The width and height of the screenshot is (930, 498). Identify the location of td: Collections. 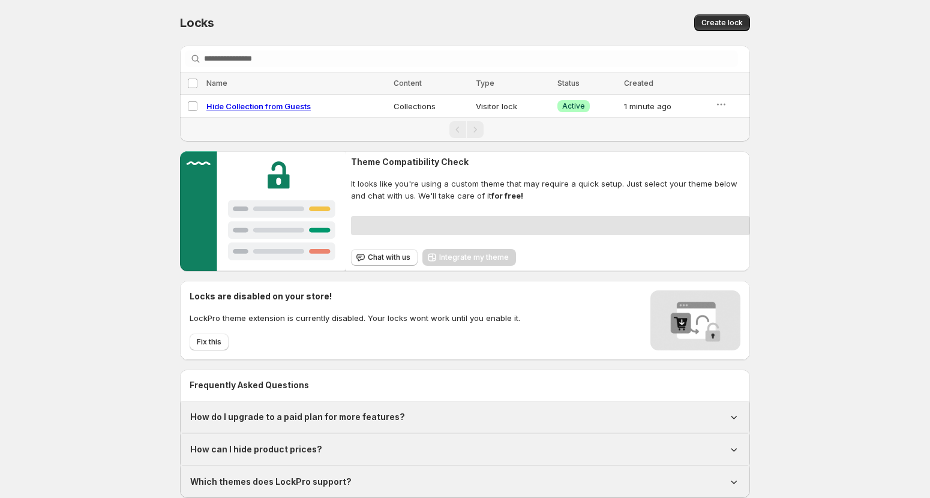
(431, 106).